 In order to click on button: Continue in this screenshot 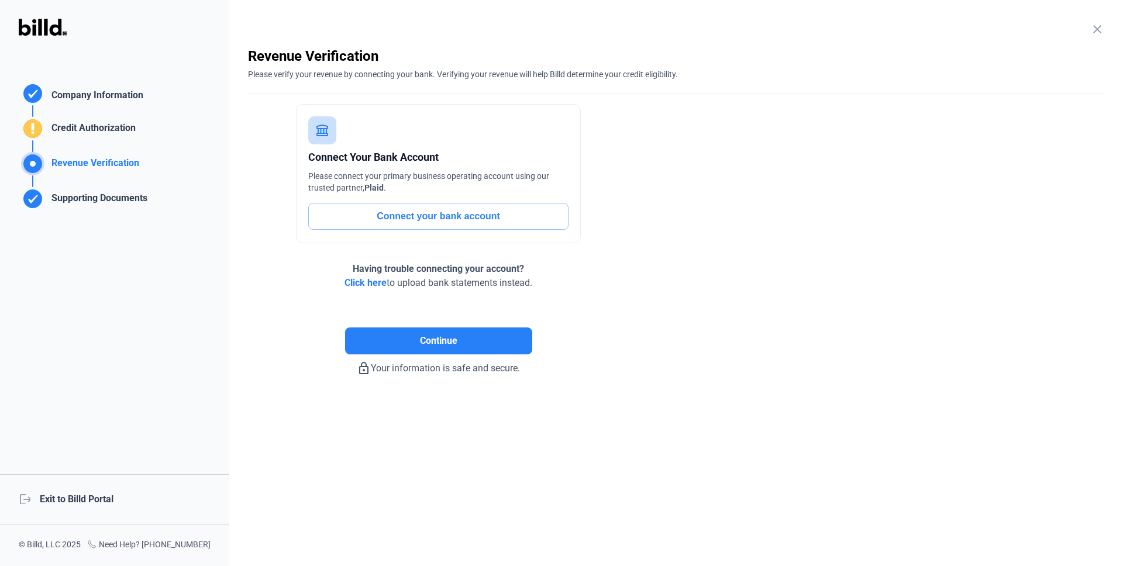, I will do `click(439, 341)`.